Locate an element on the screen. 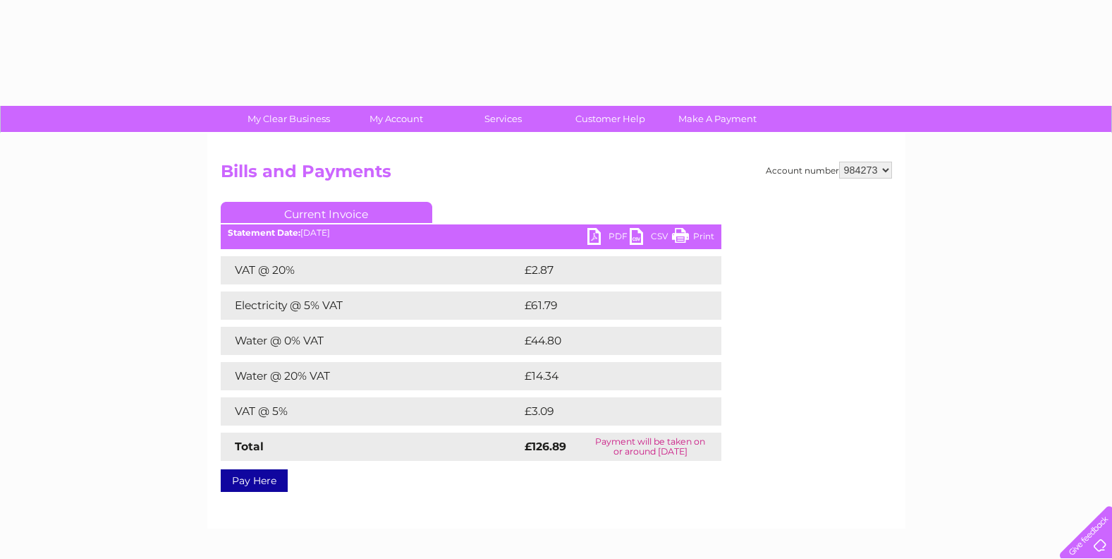 The image size is (1112, 559). td: £2.87 is located at coordinates (604, 270).